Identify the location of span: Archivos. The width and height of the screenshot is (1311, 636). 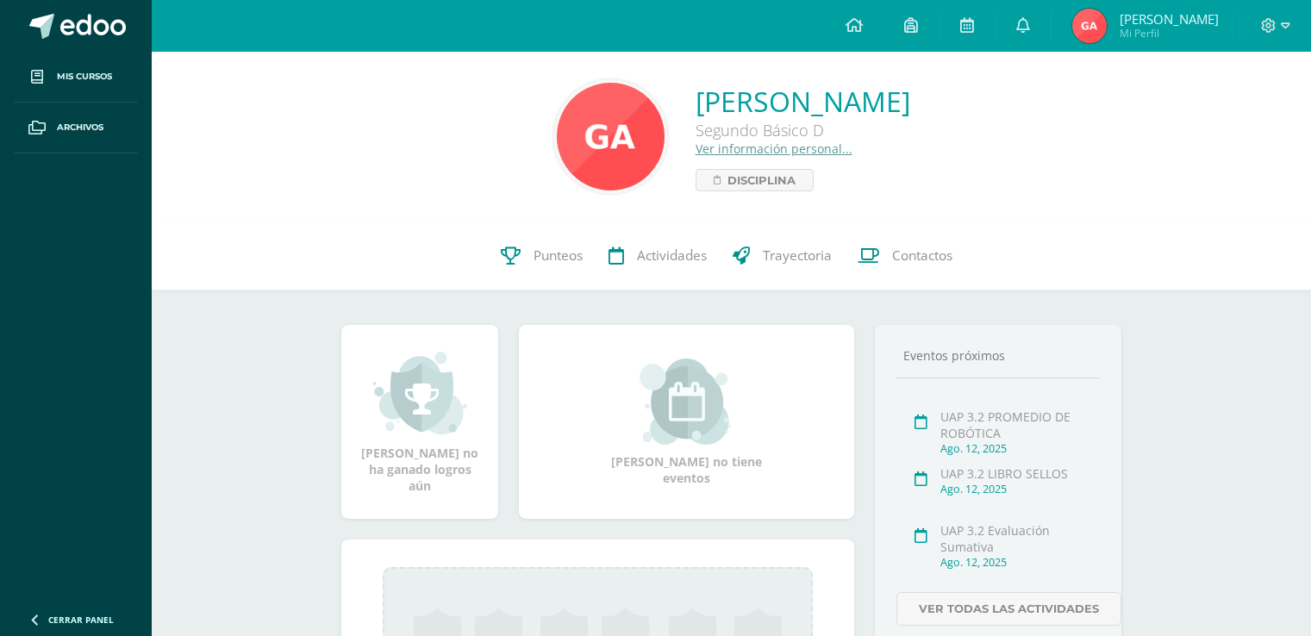
(80, 128).